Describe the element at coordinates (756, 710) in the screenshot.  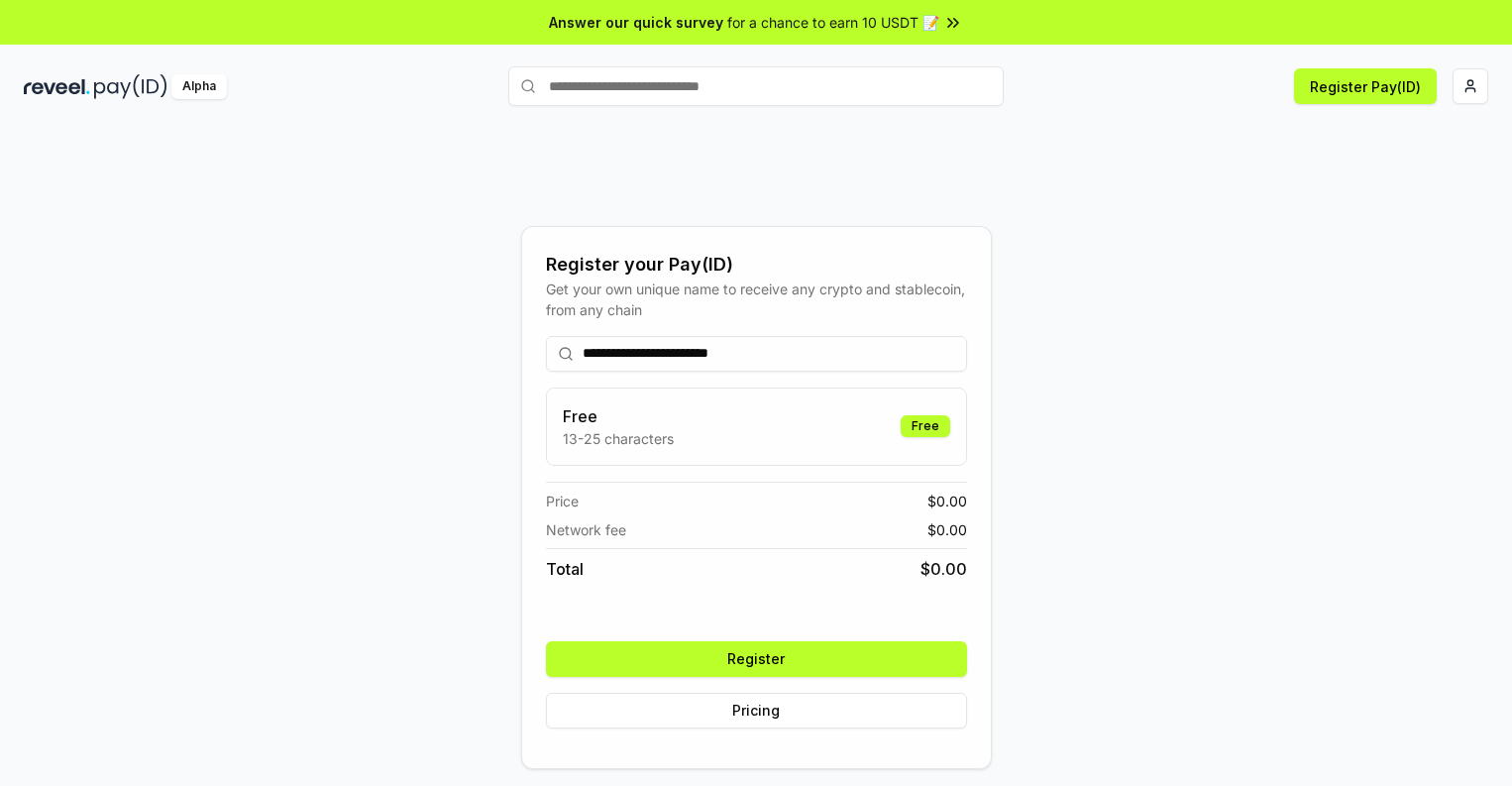
I see `button: Pricing` at that location.